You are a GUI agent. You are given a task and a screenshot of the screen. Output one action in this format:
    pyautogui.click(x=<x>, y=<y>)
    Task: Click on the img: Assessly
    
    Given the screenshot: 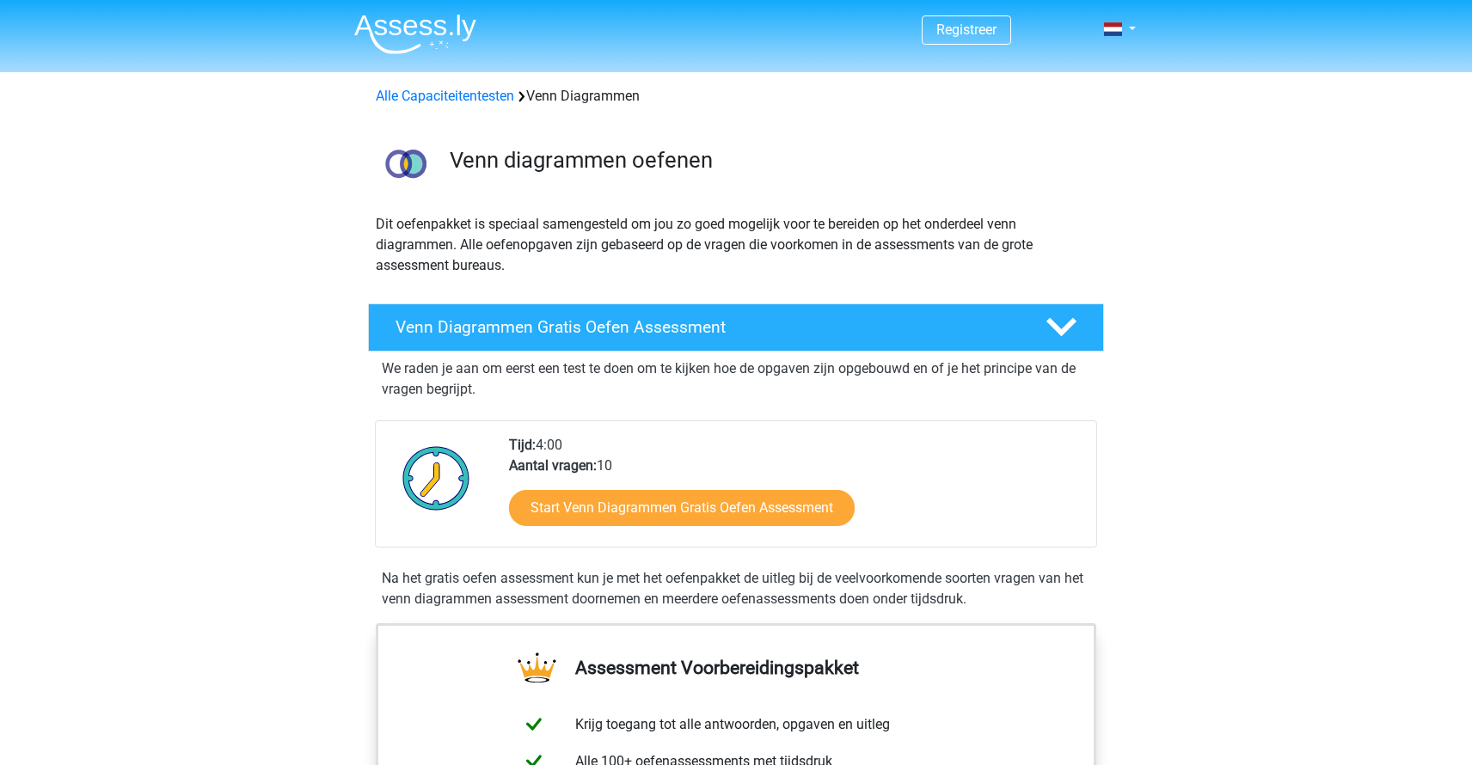 What is the action you would take?
    pyautogui.click(x=415, y=34)
    